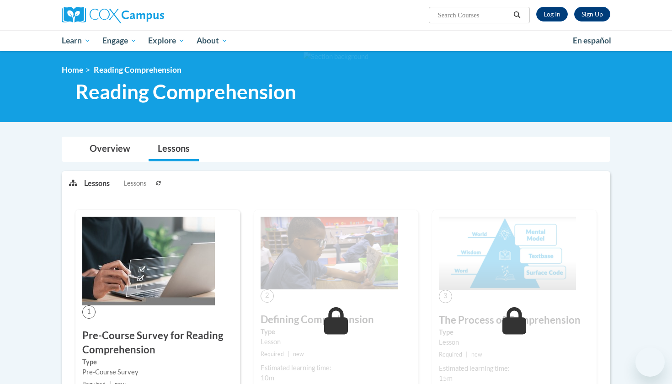  I want to click on h3: Pre-Course Survey for Reading Comprehension, so click(158, 343).